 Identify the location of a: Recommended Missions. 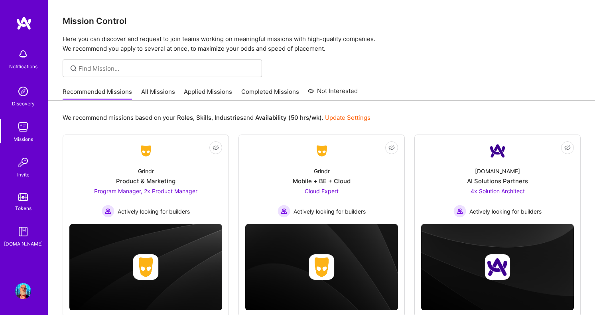
(97, 94).